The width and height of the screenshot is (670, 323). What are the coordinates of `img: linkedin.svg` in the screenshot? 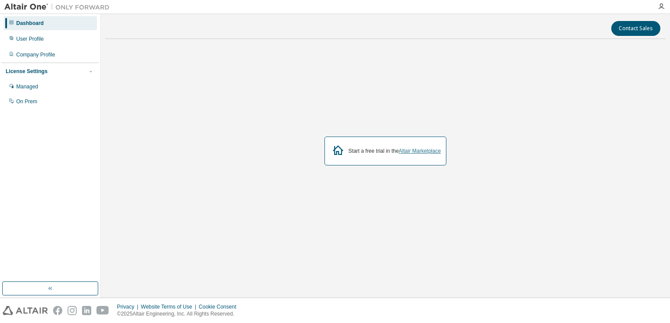 It's located at (86, 311).